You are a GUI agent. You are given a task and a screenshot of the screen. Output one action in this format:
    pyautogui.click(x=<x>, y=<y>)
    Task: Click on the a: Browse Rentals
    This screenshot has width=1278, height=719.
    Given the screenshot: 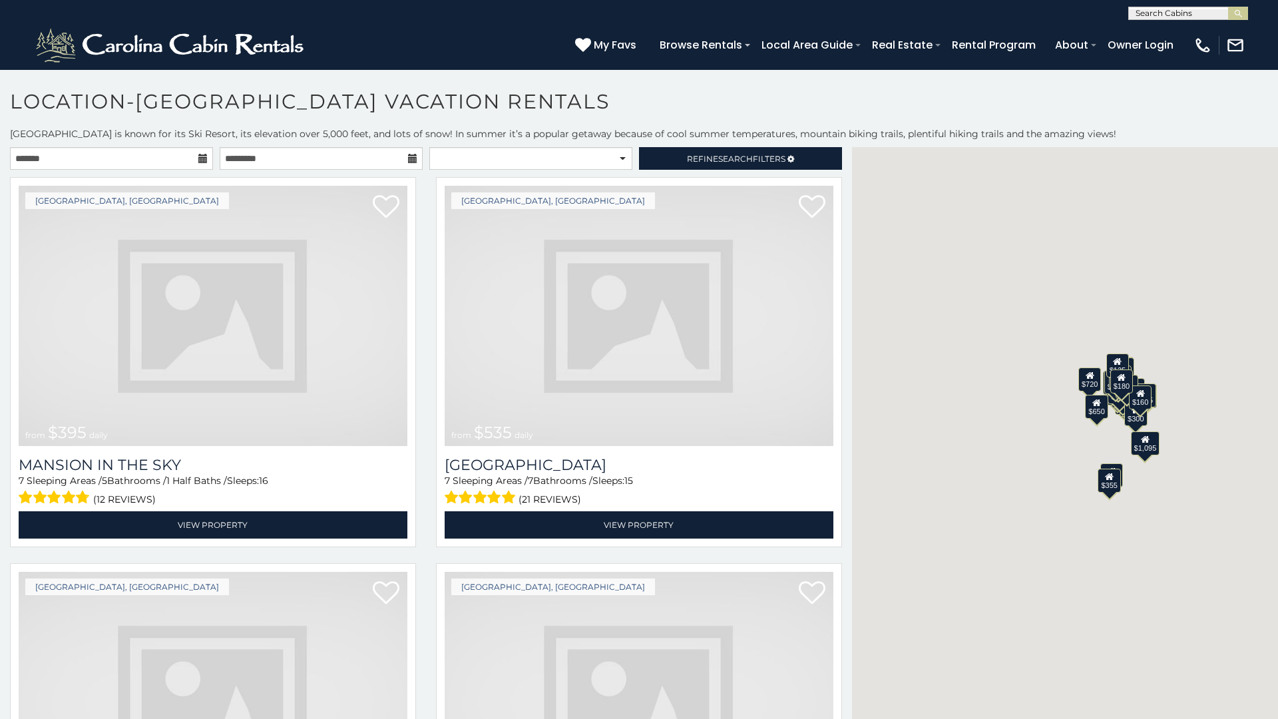 What is the action you would take?
    pyautogui.click(x=701, y=45)
    